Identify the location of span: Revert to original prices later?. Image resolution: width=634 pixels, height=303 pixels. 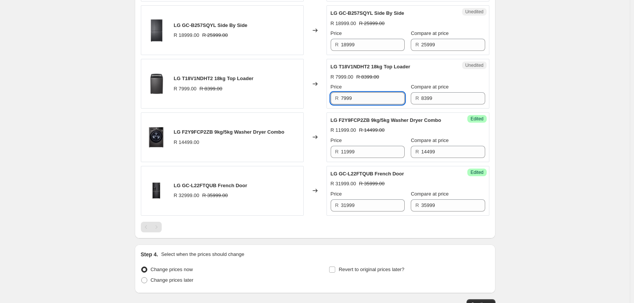
(372, 269).